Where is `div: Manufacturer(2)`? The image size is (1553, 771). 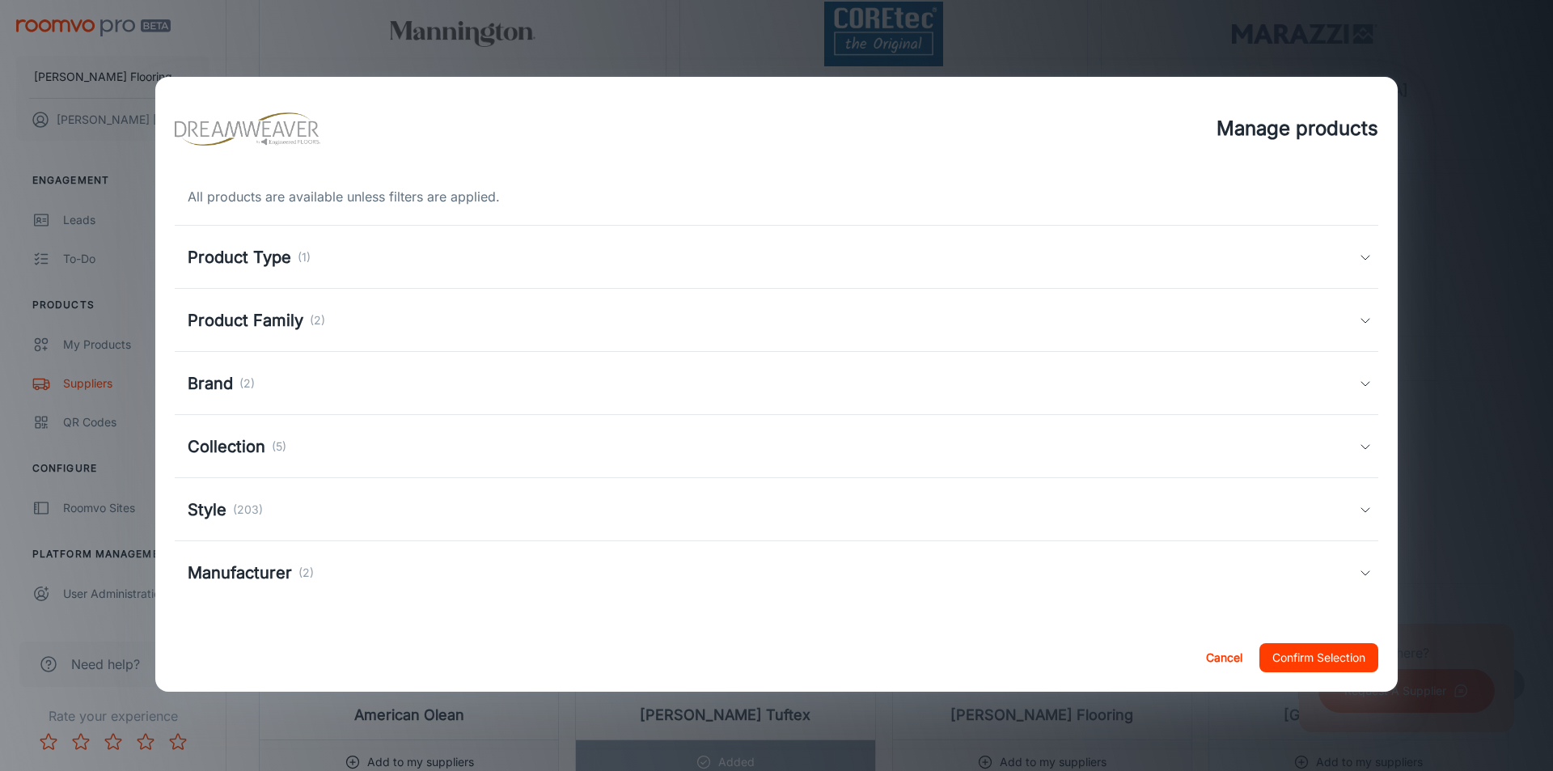 div: Manufacturer(2) is located at coordinates (777, 573).